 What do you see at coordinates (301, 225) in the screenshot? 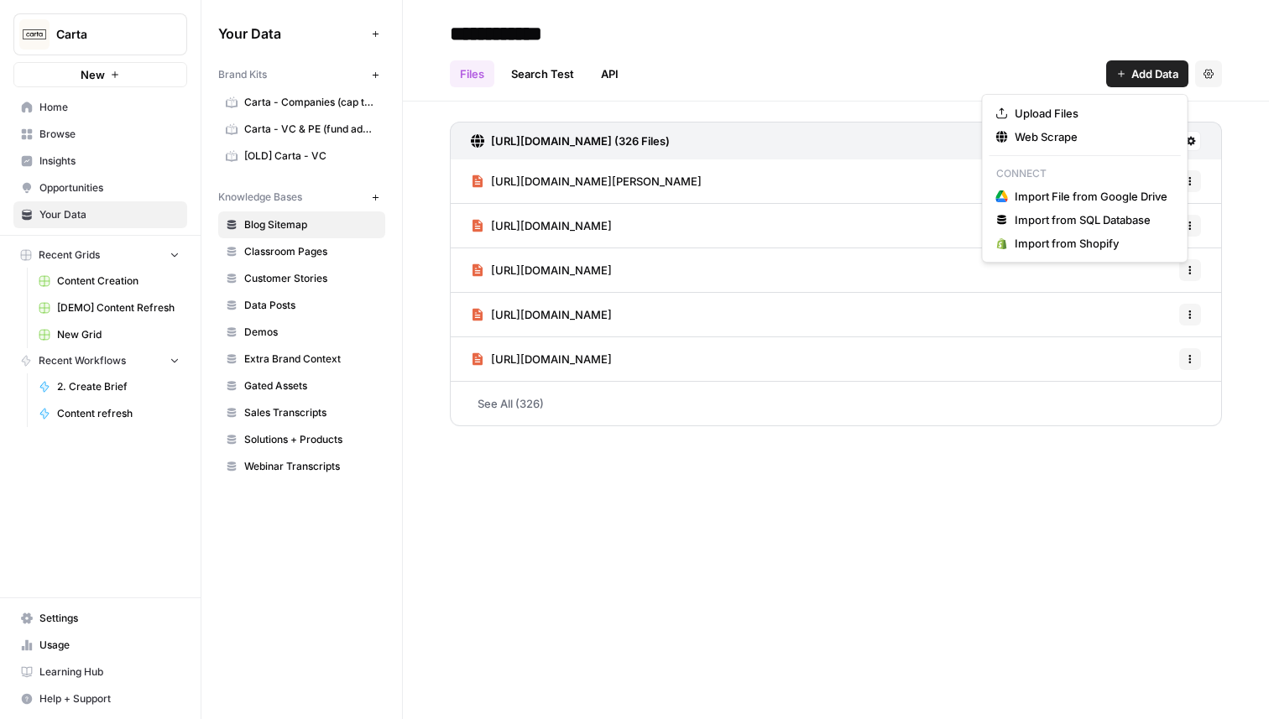
I see `a: Blog Sitemap` at bounding box center [301, 225].